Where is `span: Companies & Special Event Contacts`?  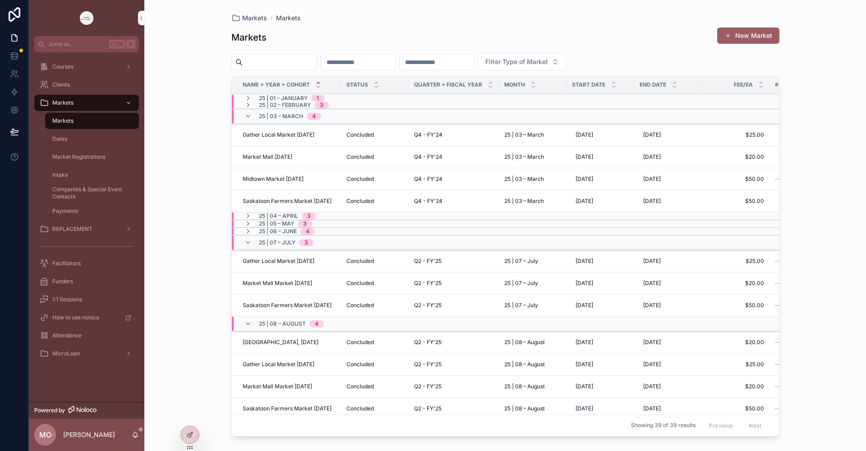
span: Companies & Special Event Contacts is located at coordinates (91, 193).